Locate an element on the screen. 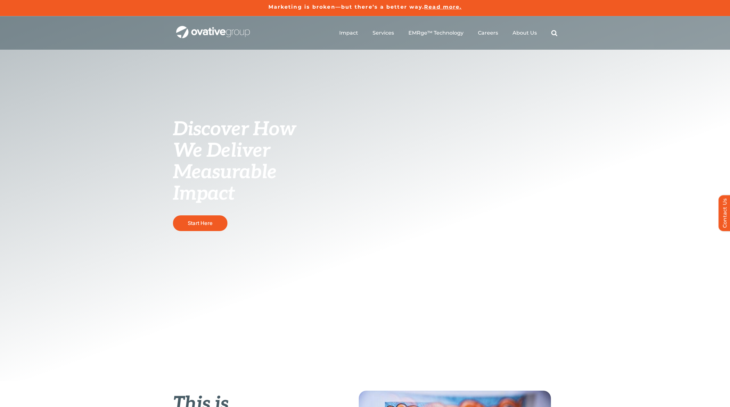  a: About Us is located at coordinates (525, 33).